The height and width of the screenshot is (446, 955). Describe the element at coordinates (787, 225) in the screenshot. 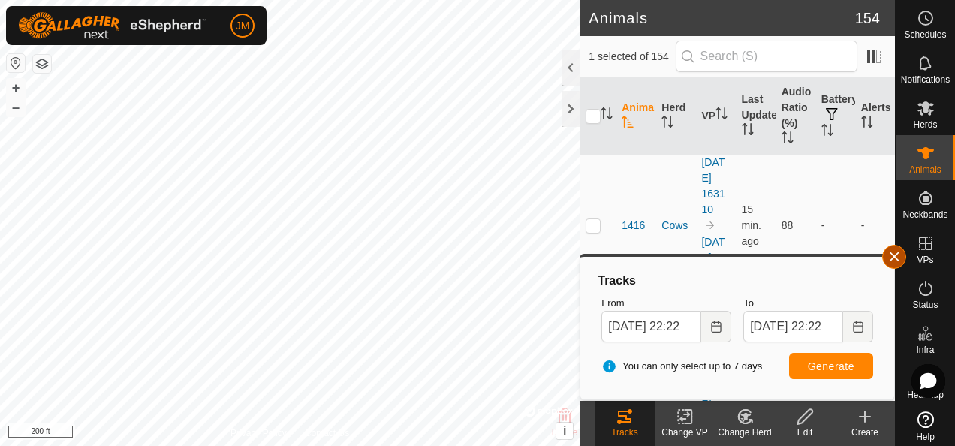

I see `span: 88` at that location.